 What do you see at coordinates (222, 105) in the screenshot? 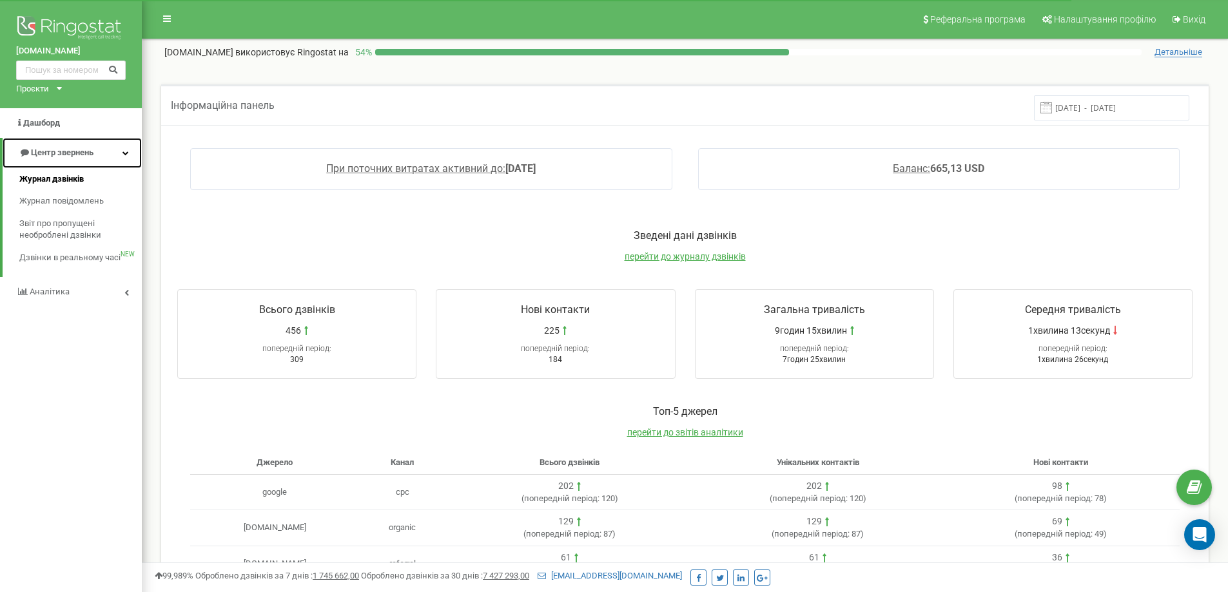
I see `span: Інформаційна панель` at bounding box center [222, 105].